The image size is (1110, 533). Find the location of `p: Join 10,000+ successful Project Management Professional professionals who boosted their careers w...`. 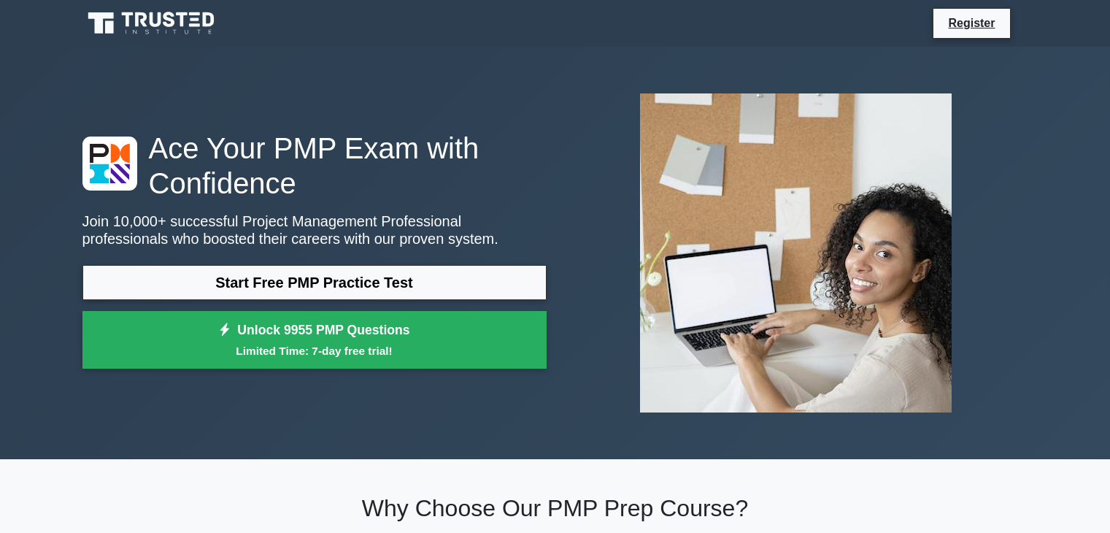

p: Join 10,000+ successful Project Management Professional professionals who boosted their careers w... is located at coordinates (315, 230).